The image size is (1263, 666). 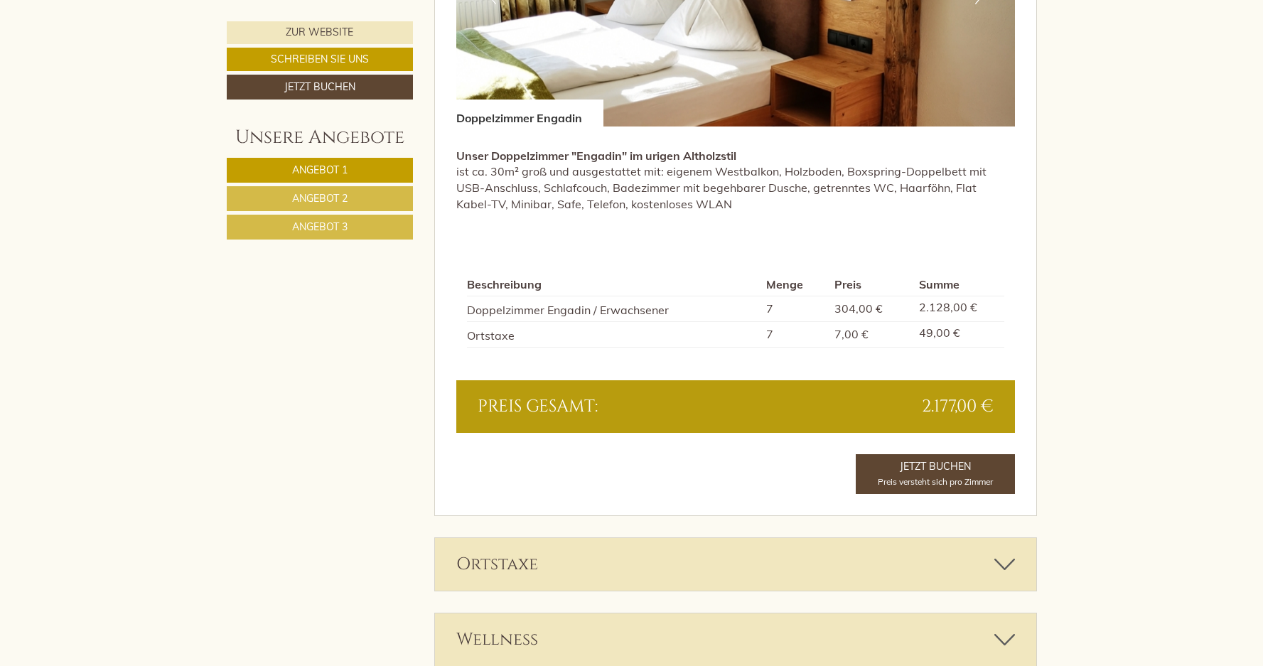 What do you see at coordinates (958, 407) in the screenshot?
I see `span: 2.177,00 €` at bounding box center [958, 407].